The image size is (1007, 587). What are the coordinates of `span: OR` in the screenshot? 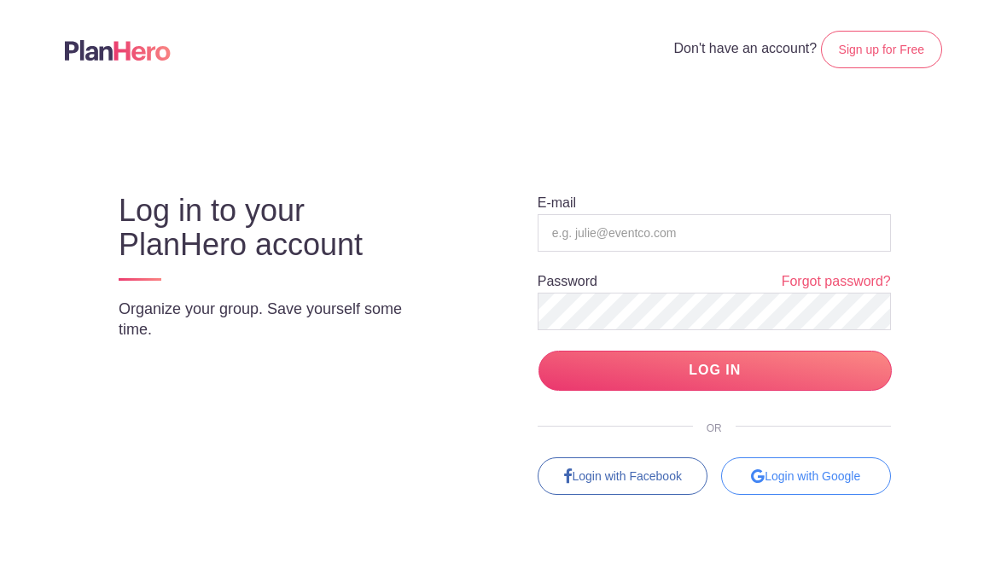 It's located at (715, 429).